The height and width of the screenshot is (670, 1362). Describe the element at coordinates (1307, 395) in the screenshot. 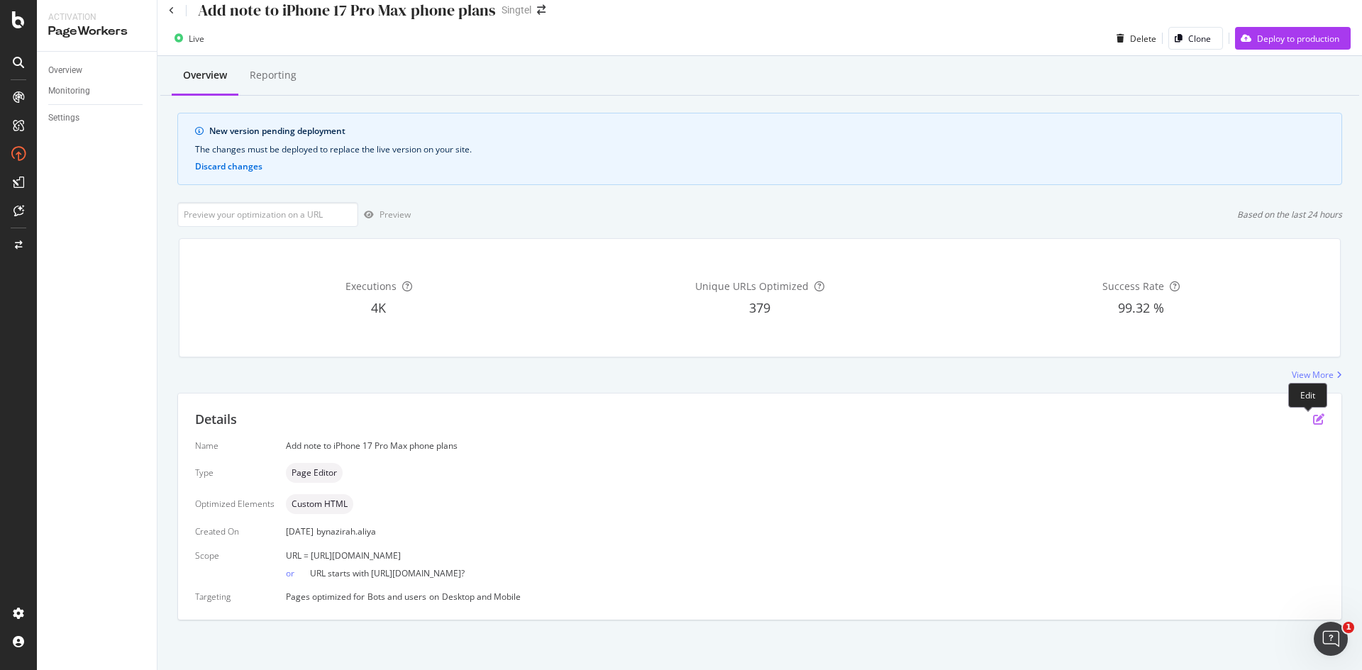

I see `div: Edit` at that location.